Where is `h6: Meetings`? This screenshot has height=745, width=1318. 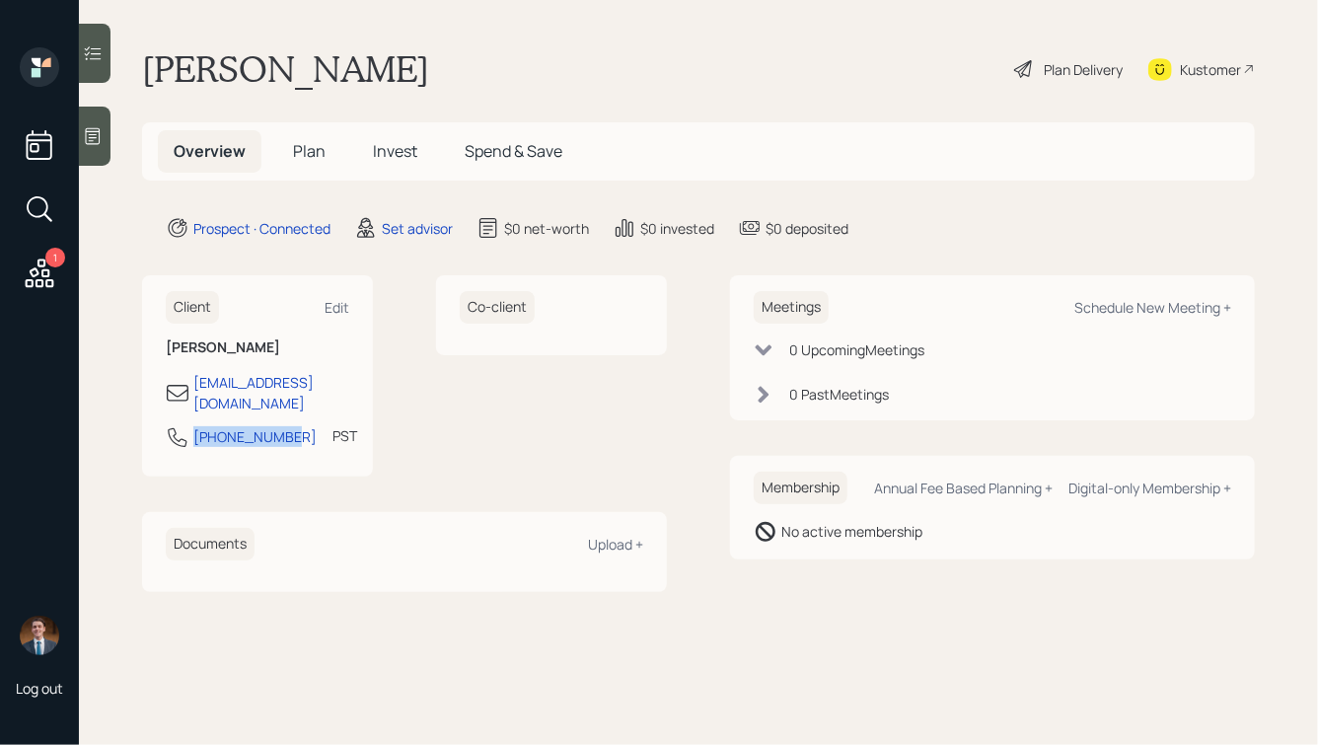 h6: Meetings is located at coordinates (791, 307).